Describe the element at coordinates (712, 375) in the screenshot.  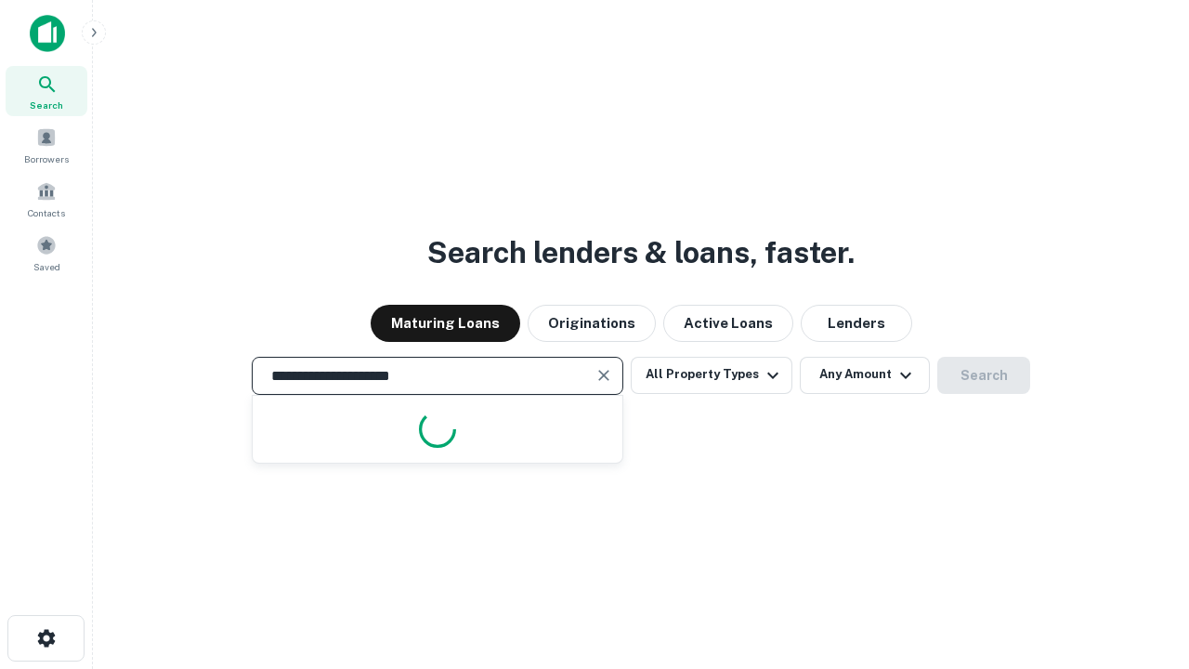
I see `button: All Property Types` at that location.